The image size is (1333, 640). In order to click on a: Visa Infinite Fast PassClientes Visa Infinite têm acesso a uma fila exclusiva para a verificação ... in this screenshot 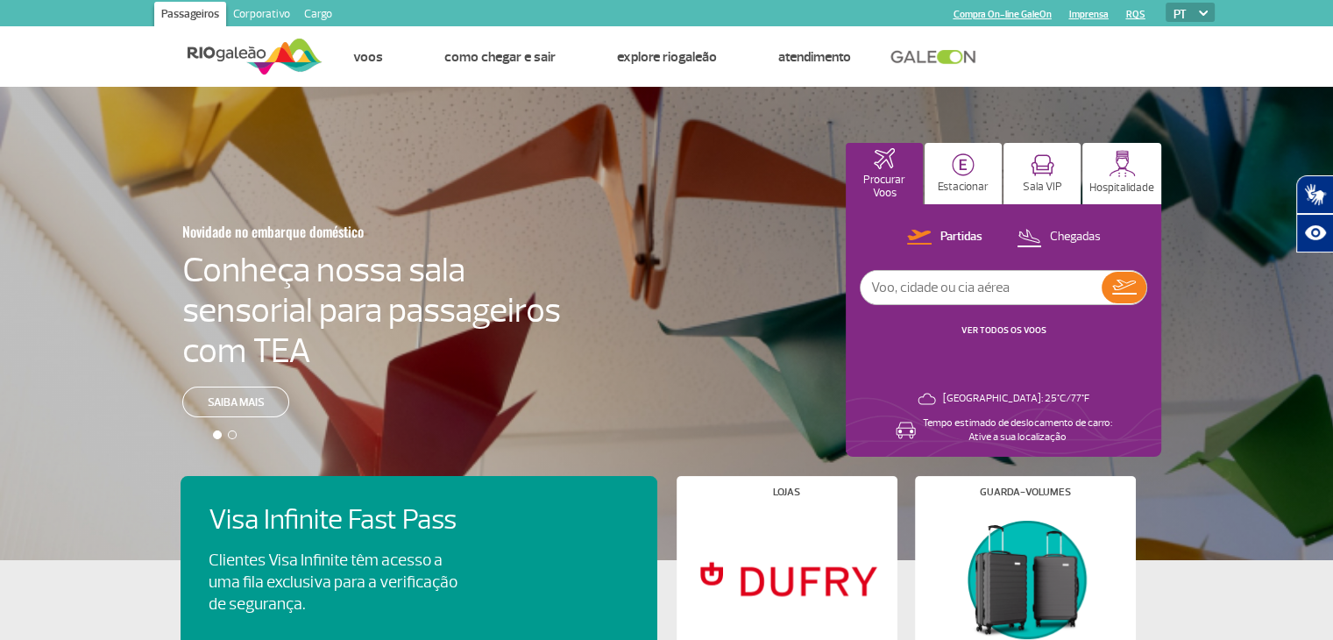, I will do `click(419, 559)`.